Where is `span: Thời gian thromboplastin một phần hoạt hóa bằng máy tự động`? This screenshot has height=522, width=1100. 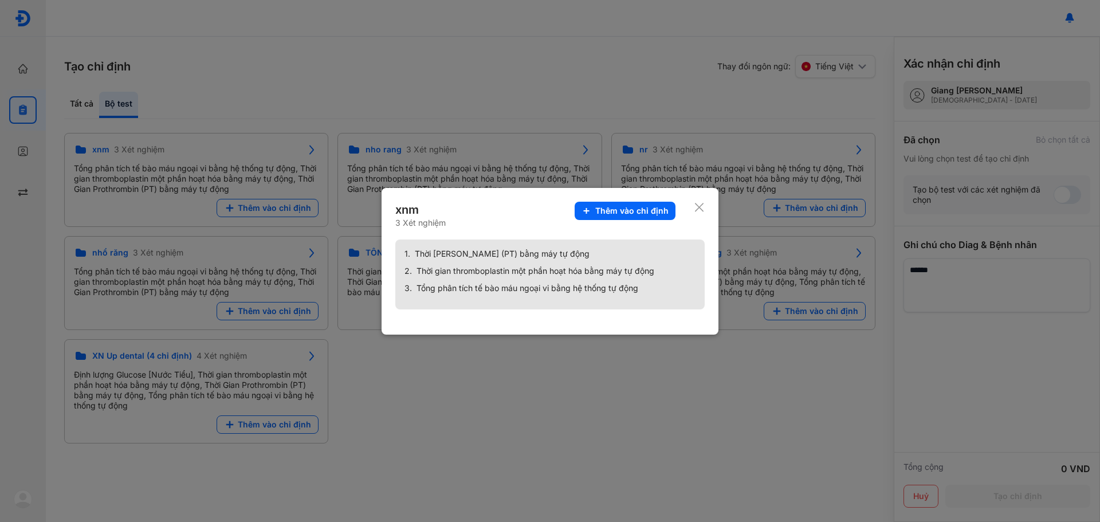 span: Thời gian thromboplastin một phần hoạt hóa bằng máy tự động is located at coordinates (535, 271).